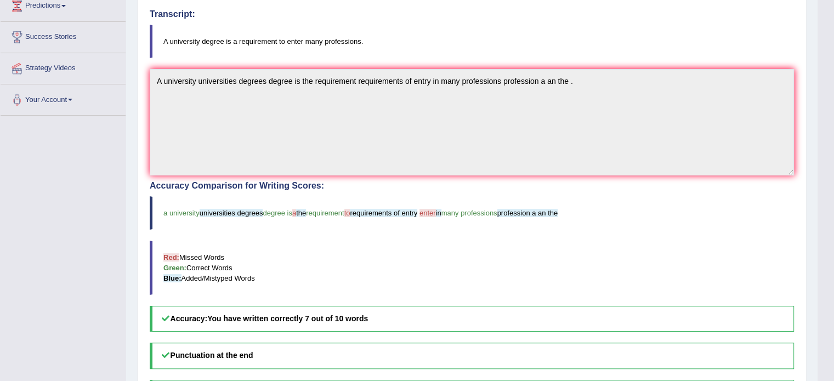 This screenshot has height=381, width=834. Describe the element at coordinates (294, 213) in the screenshot. I see `span: a` at that location.